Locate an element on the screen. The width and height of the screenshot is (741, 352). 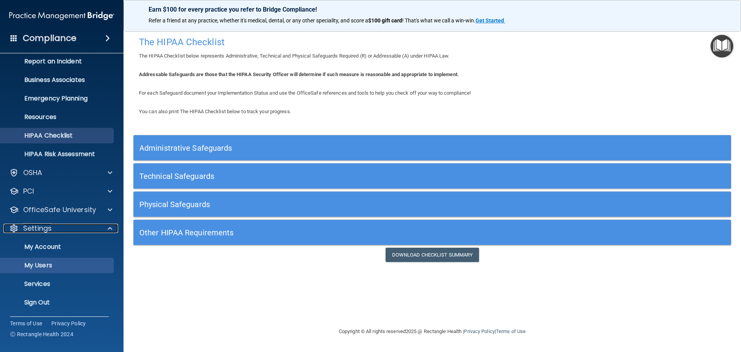
a: Download Checklist Summary is located at coordinates (432, 254).